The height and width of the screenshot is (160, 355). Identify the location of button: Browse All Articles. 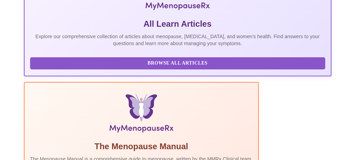
(178, 63).